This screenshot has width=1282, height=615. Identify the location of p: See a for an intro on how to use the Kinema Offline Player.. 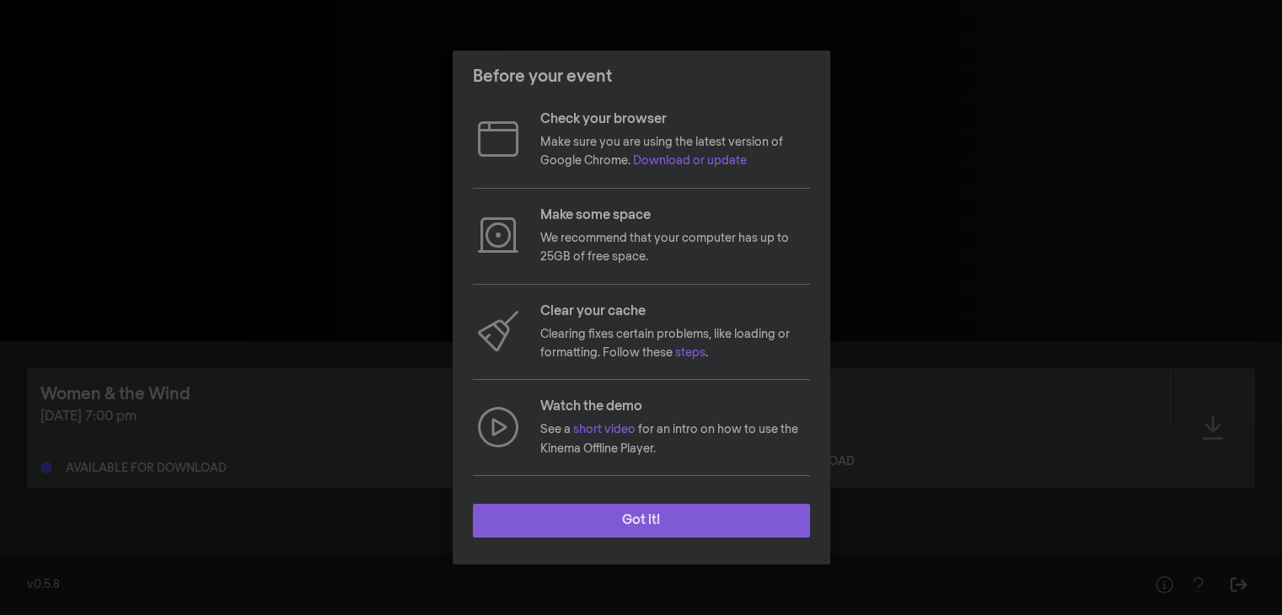
(675, 439).